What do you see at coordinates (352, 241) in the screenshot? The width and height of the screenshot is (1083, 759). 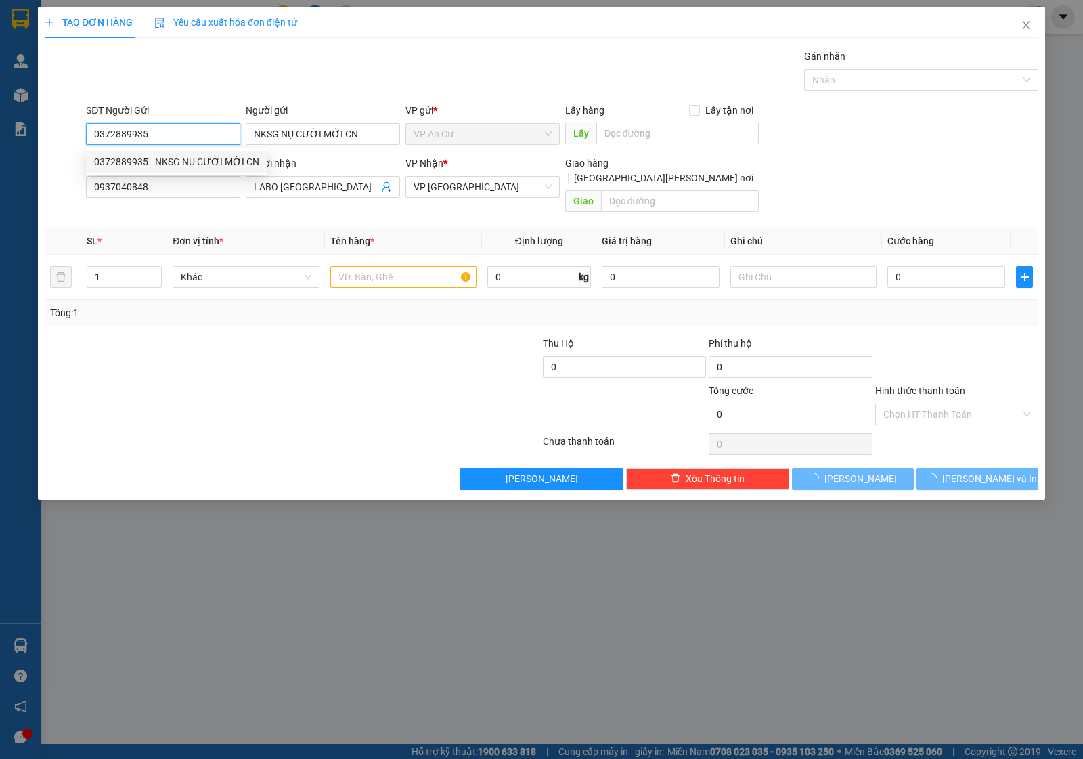 I see `span: Tên hàng` at bounding box center [352, 241].